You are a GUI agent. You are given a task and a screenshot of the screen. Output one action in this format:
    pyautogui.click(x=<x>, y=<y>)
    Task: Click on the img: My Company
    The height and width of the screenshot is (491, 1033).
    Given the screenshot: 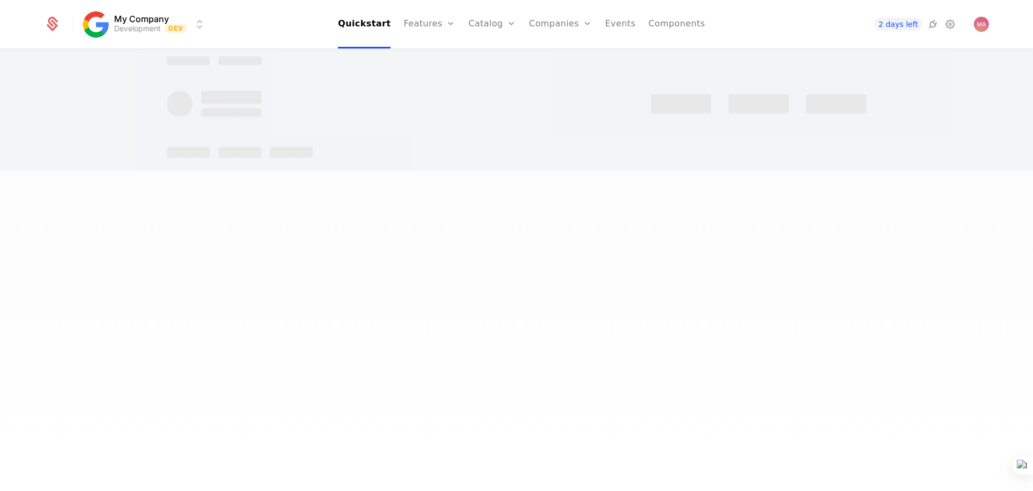 What is the action you would take?
    pyautogui.click(x=96, y=24)
    